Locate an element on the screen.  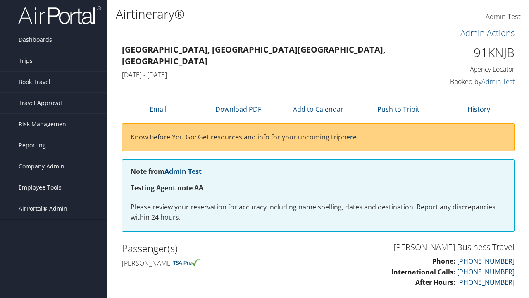
a: Admin Actions is located at coordinates (487, 33).